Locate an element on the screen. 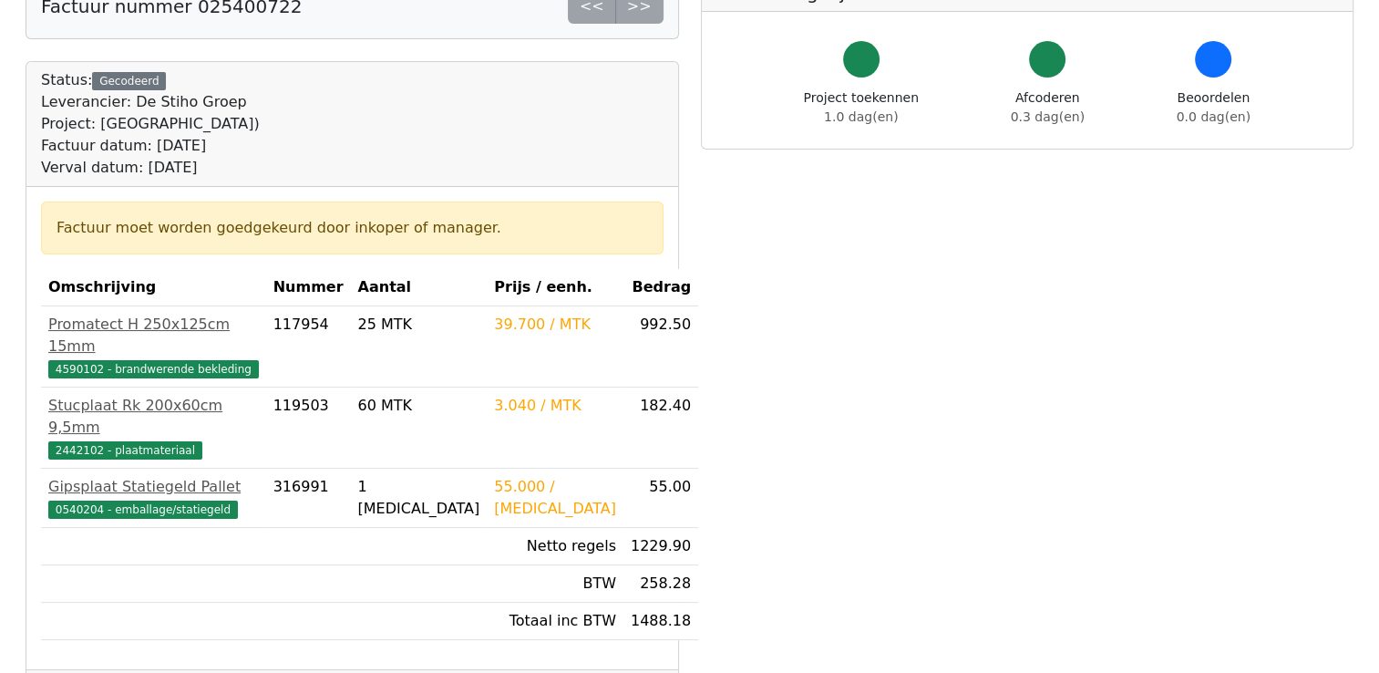 The width and height of the screenshot is (1379, 673). th: Bedrag is located at coordinates (661, 287).